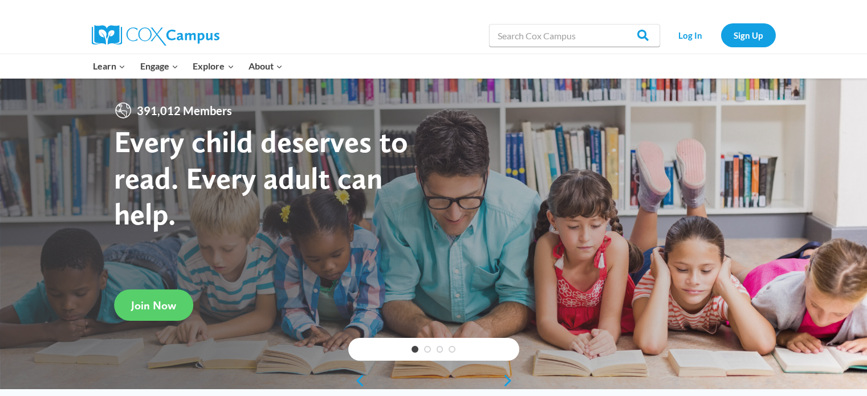 This screenshot has width=867, height=396. Describe the element at coordinates (690, 35) in the screenshot. I see `a: Log In` at that location.